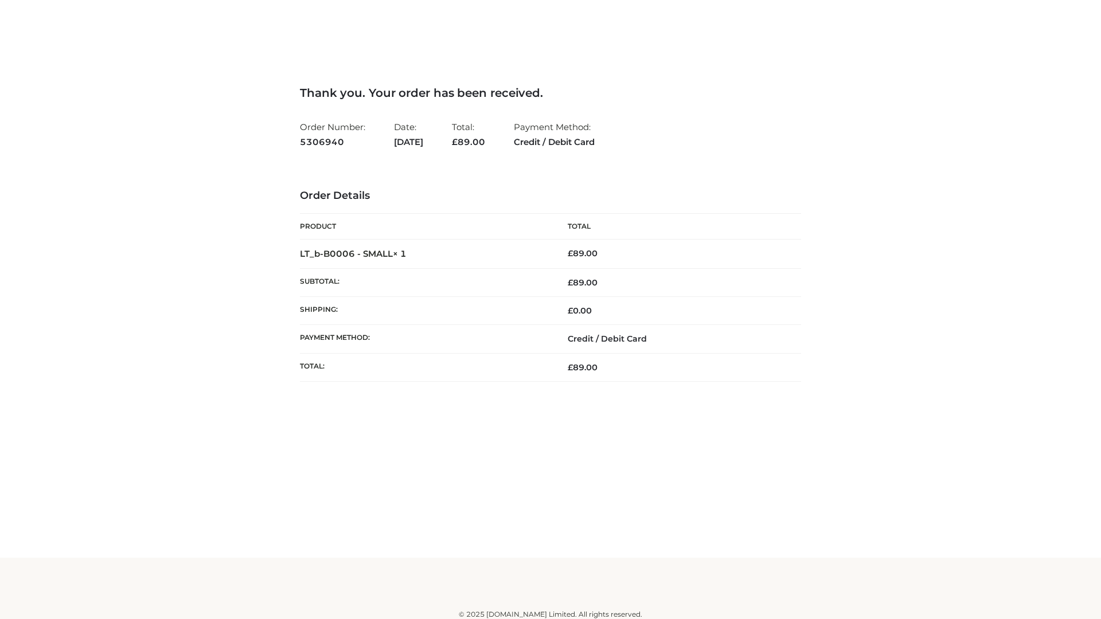 The width and height of the screenshot is (1101, 619). I want to click on td: Credit / Debit Card, so click(675, 339).